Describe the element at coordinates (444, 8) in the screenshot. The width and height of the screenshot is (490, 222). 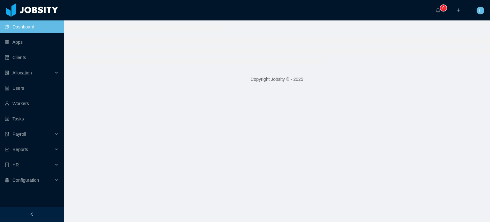
I see `sup: 0` at that location.